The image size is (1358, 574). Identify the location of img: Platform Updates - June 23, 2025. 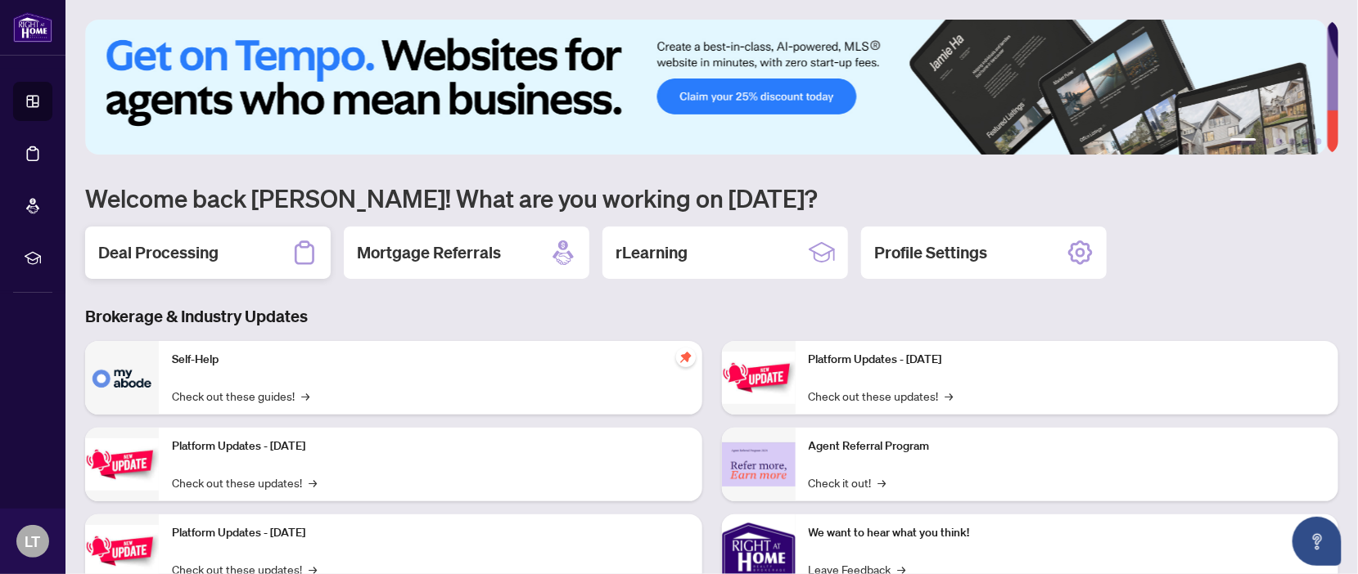
(759, 377).